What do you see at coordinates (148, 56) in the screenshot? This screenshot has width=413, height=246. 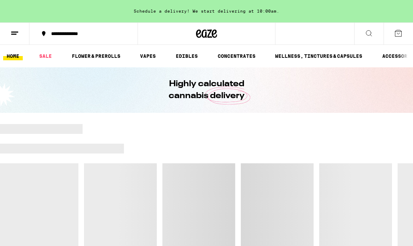 I see `a: VAPES` at bounding box center [148, 56].